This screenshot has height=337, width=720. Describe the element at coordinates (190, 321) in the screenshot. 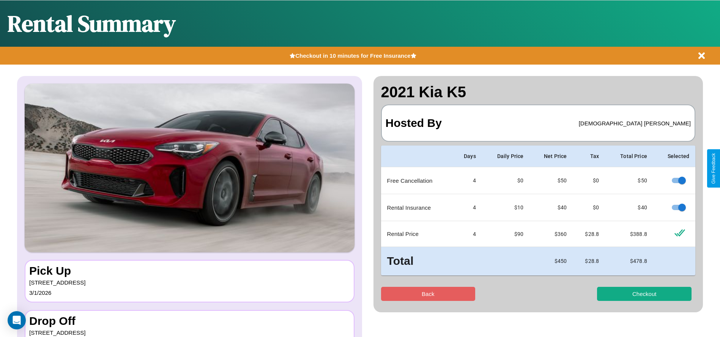

I see `h3: Drop Off` at that location.